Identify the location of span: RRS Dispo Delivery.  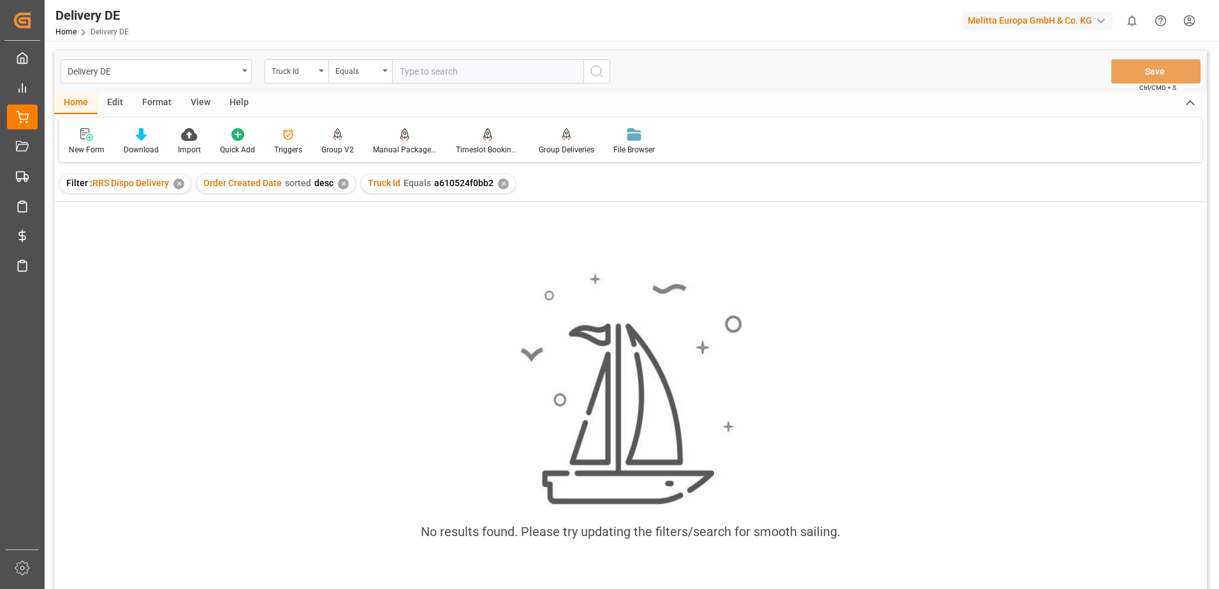
(131, 183).